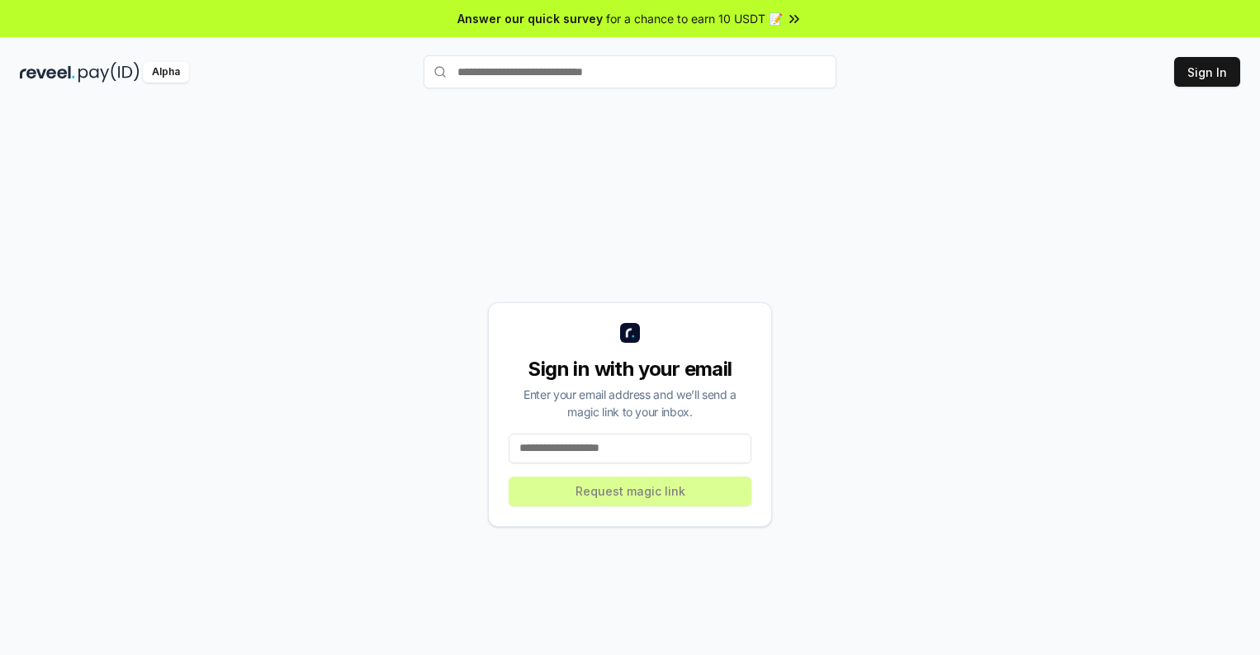  I want to click on span: for a chance to earn 10 USDT 📝, so click(695, 18).